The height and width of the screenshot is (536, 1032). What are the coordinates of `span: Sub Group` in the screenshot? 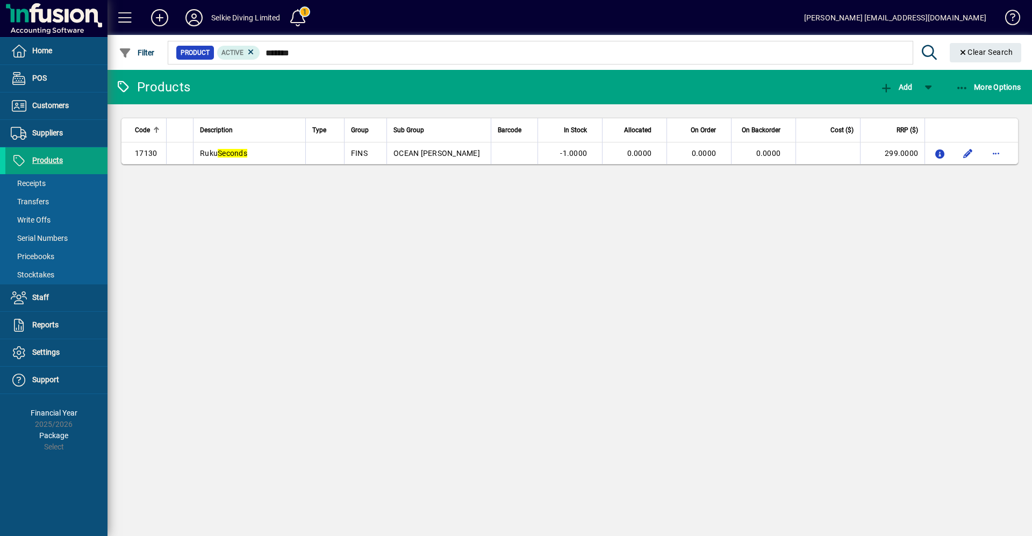 It's located at (408, 130).